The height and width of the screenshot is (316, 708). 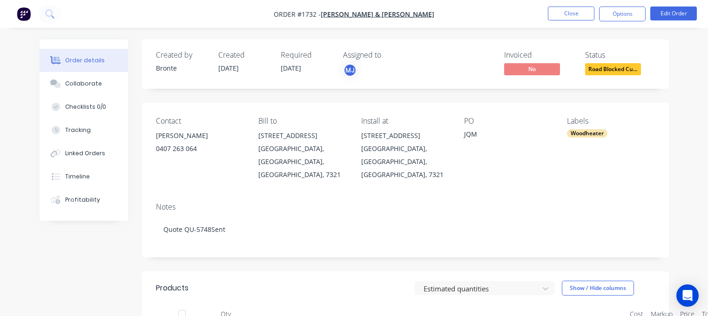 What do you see at coordinates (181, 68) in the screenshot?
I see `div: Bronte` at bounding box center [181, 68].